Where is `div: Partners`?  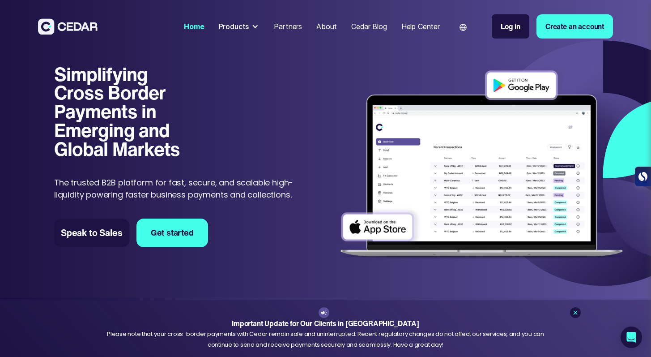 div: Partners is located at coordinates (288, 26).